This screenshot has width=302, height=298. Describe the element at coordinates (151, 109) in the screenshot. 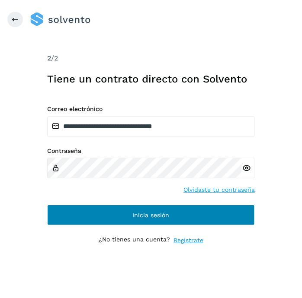

I see `label: Correo electrónico` at that location.